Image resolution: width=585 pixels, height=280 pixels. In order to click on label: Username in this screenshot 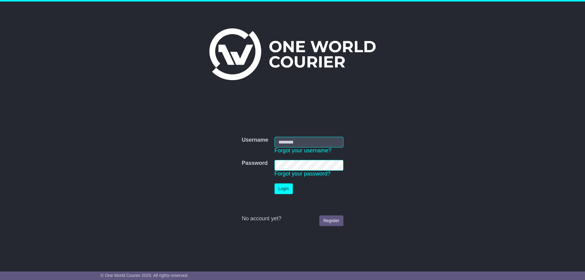, I will do `click(255, 140)`.